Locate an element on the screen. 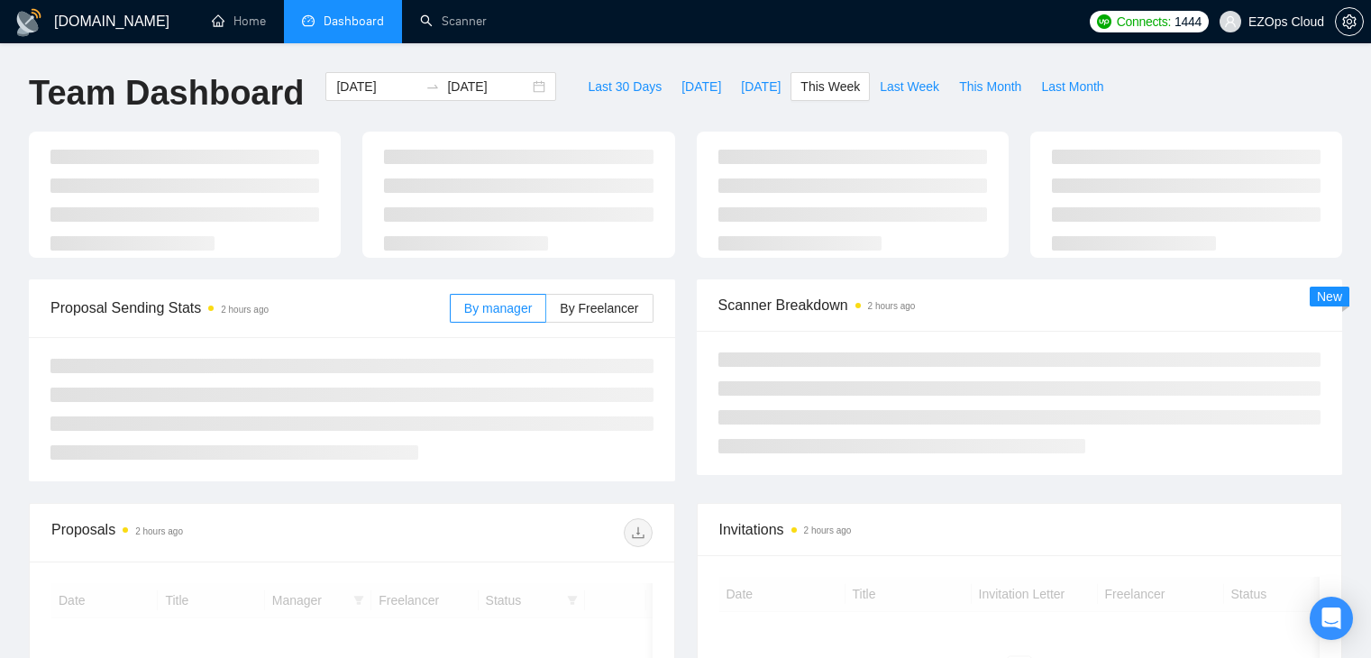 The height and width of the screenshot is (658, 1371). span: Last Month is located at coordinates (1071, 87).